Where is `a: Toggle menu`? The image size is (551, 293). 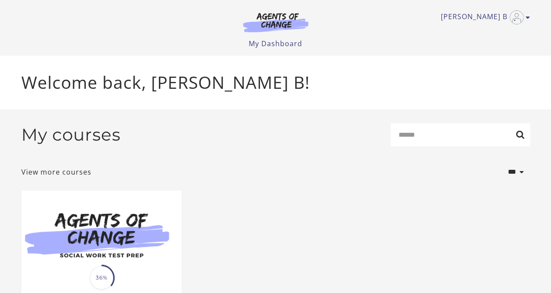 a: Toggle menu is located at coordinates (483, 17).